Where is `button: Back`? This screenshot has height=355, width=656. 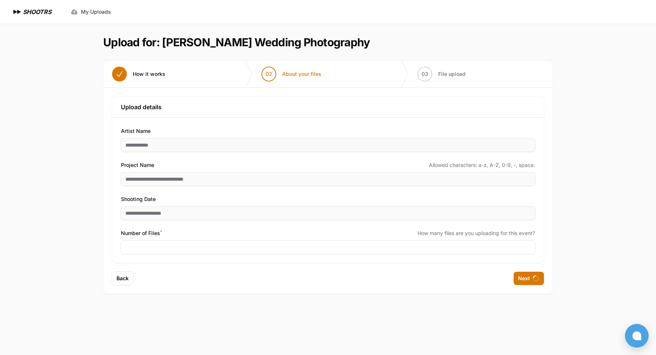 button: Back is located at coordinates (122, 278).